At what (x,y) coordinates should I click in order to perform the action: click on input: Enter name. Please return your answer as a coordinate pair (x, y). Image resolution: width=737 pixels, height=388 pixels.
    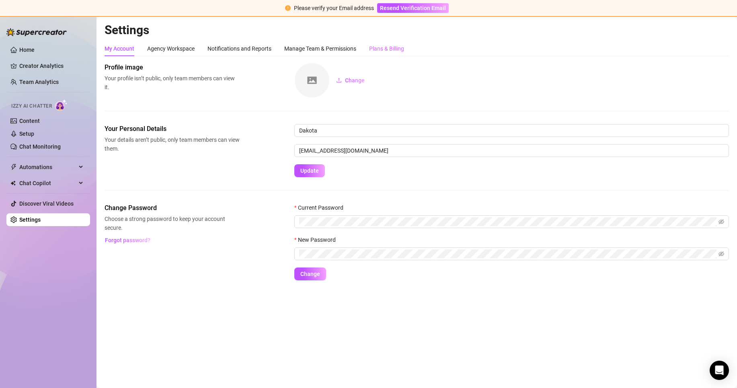
    Looking at the image, I should click on (511, 131).